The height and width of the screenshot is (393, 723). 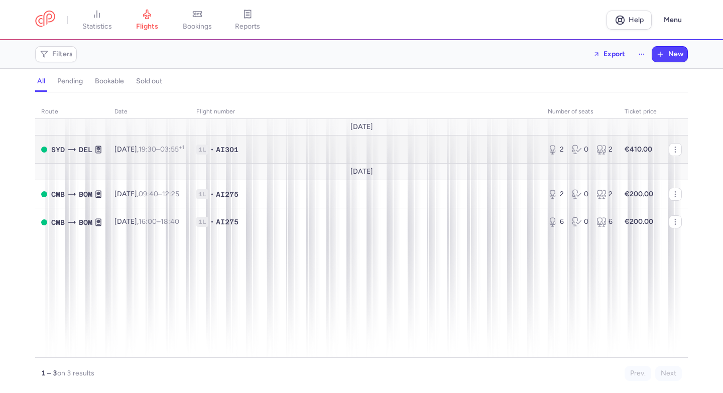 What do you see at coordinates (62, 54) in the screenshot?
I see `span: Filters` at bounding box center [62, 54].